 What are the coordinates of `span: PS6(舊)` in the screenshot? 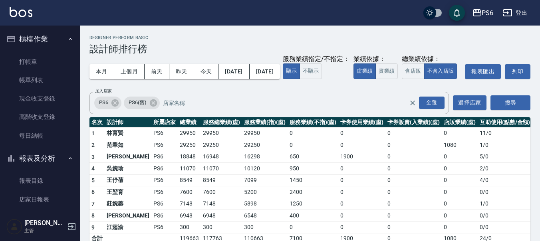 It's located at (137, 103).